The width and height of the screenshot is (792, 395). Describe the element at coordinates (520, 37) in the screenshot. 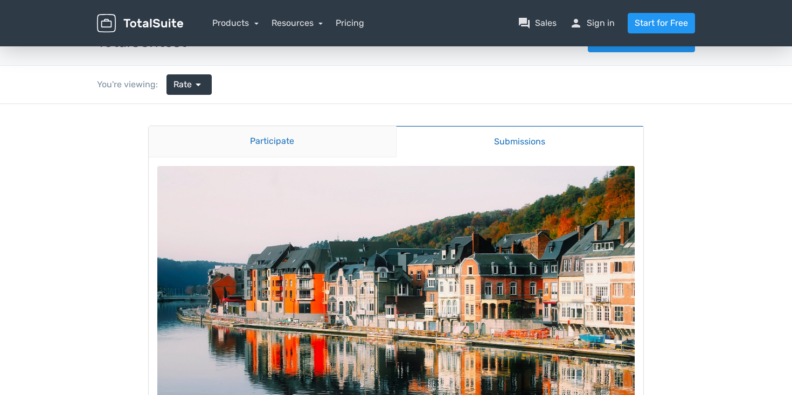

I see `a: Submissions` at that location.